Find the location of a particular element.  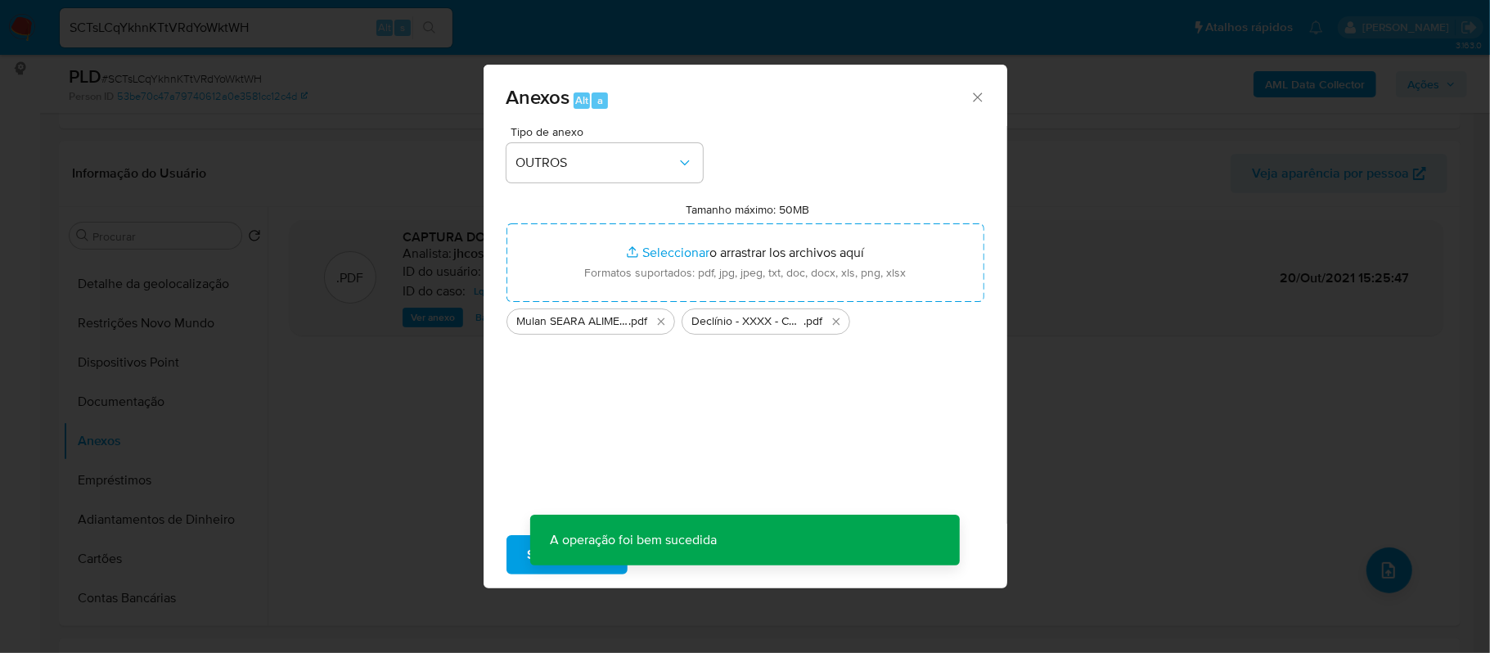

span: OUTROS is located at coordinates (597, 163).